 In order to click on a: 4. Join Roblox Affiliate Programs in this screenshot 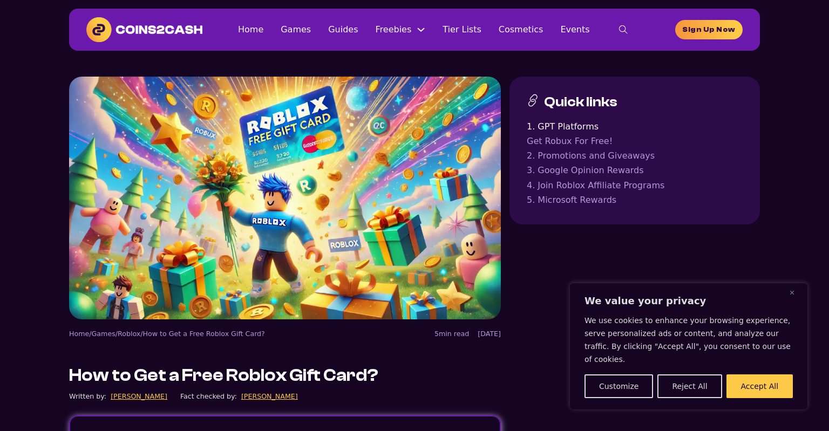, I will do `click(635, 185)`.